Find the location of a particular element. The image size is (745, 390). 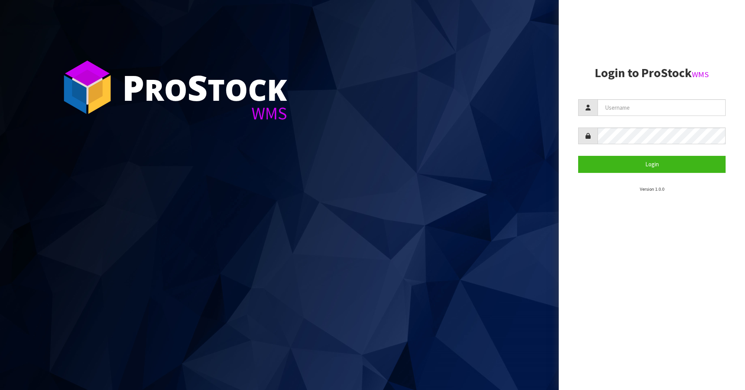

div: ro tock is located at coordinates (205, 87).